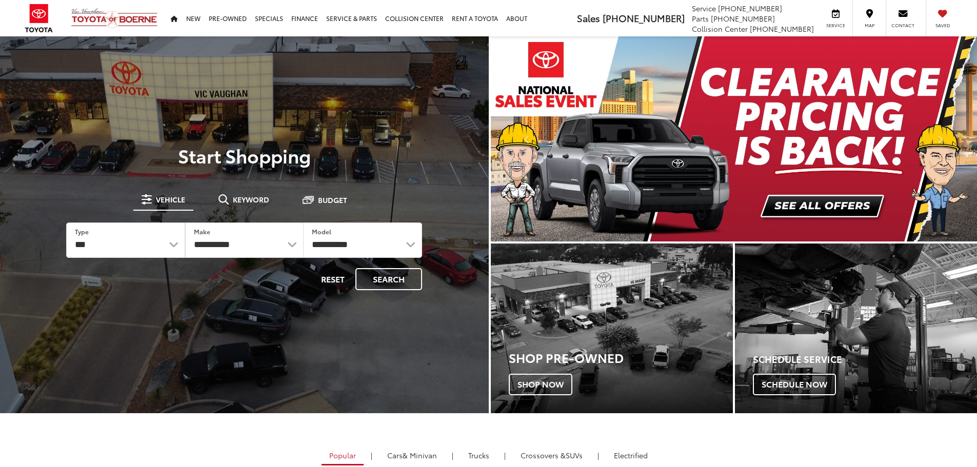 Image resolution: width=977 pixels, height=467 pixels. Describe the element at coordinates (202, 231) in the screenshot. I see `label: Make` at that location.